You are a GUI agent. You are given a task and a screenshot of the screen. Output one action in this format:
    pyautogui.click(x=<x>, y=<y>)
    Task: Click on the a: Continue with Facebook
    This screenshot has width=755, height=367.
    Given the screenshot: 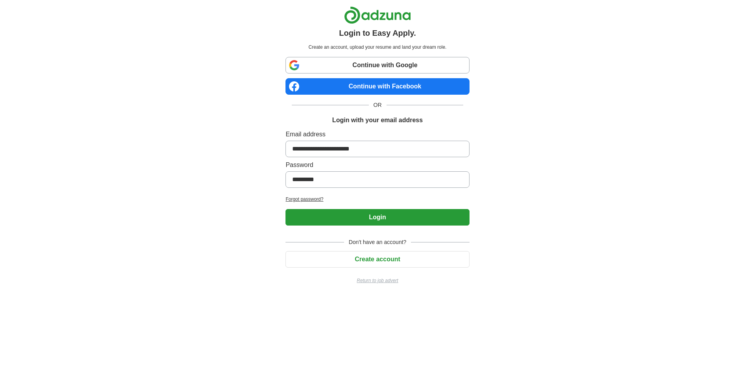 What is the action you would take?
    pyautogui.click(x=377, y=87)
    